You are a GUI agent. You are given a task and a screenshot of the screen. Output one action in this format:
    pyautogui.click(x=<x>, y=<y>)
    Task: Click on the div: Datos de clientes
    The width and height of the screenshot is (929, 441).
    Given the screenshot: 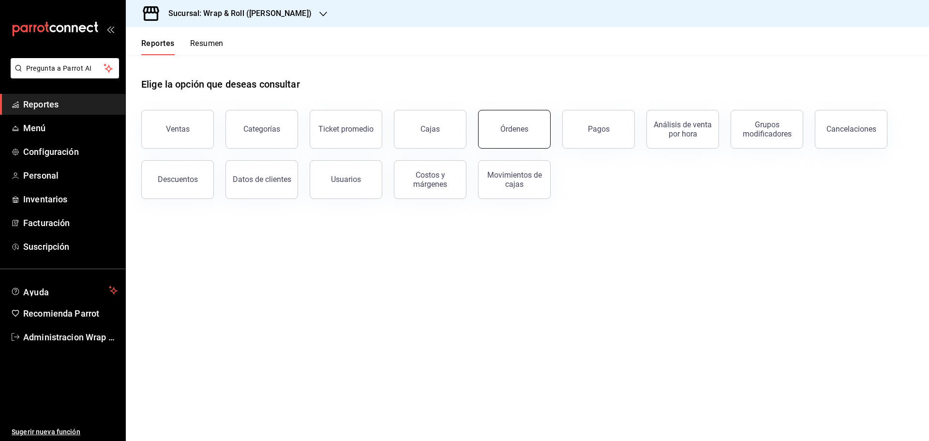 What is the action you would take?
    pyautogui.click(x=262, y=179)
    